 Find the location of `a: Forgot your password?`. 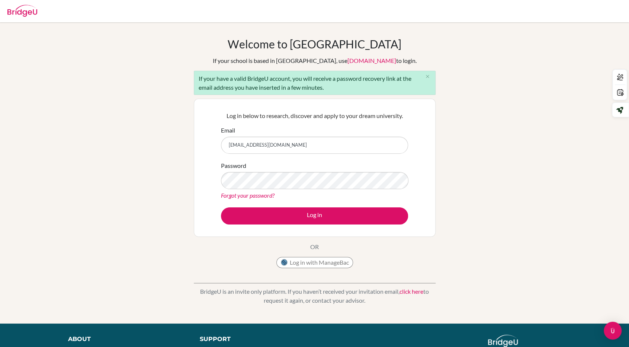

a: Forgot your password? is located at coordinates (248, 195).